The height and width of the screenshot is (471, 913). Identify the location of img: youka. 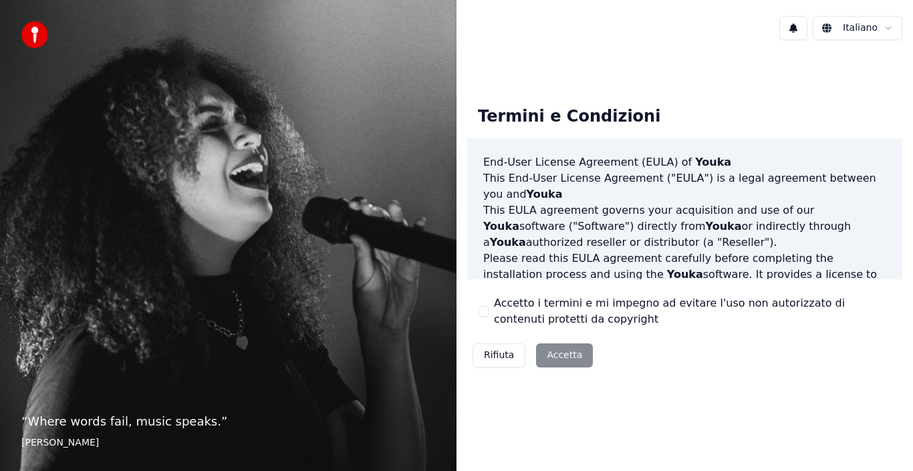
(35, 35).